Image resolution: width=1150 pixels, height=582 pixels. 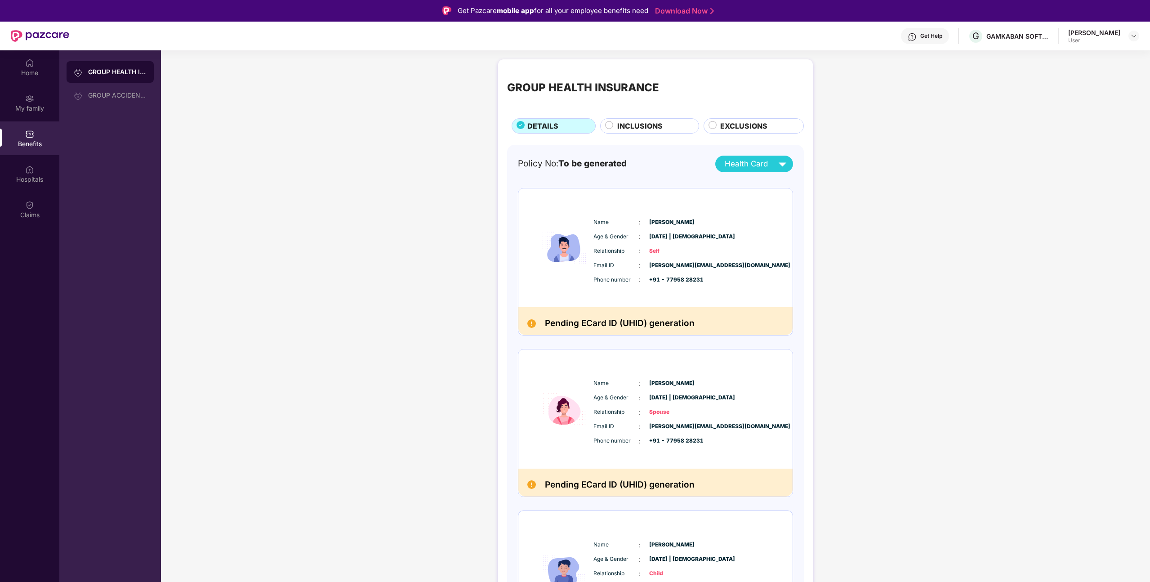 I want to click on div: GAMKABAN SOFTWARE PRIVATE LIMITED, so click(x=1017, y=36).